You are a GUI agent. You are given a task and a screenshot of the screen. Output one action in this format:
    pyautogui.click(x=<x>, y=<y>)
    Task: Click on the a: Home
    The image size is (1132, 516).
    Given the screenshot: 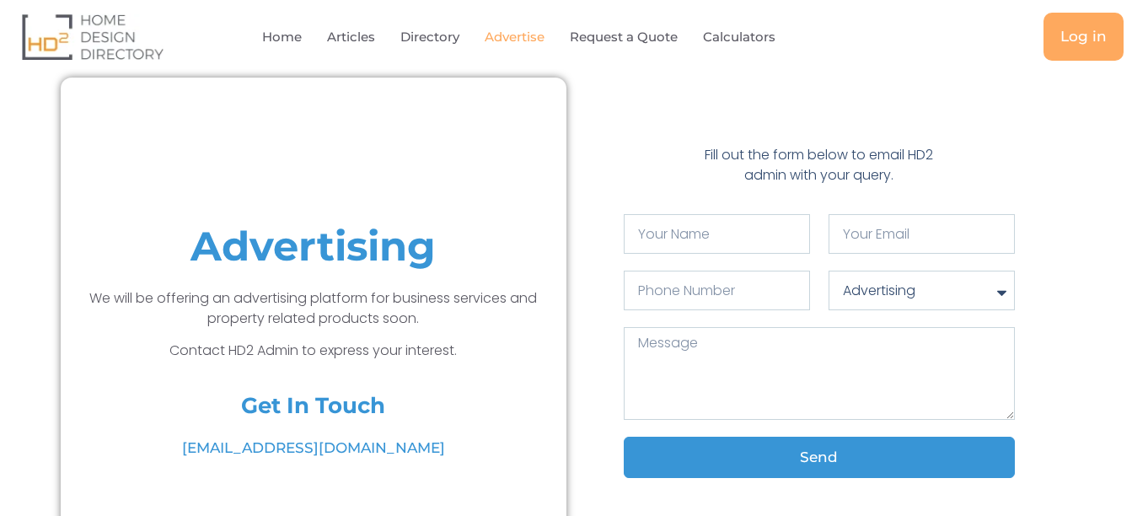 What is the action you would take?
    pyautogui.click(x=282, y=37)
    